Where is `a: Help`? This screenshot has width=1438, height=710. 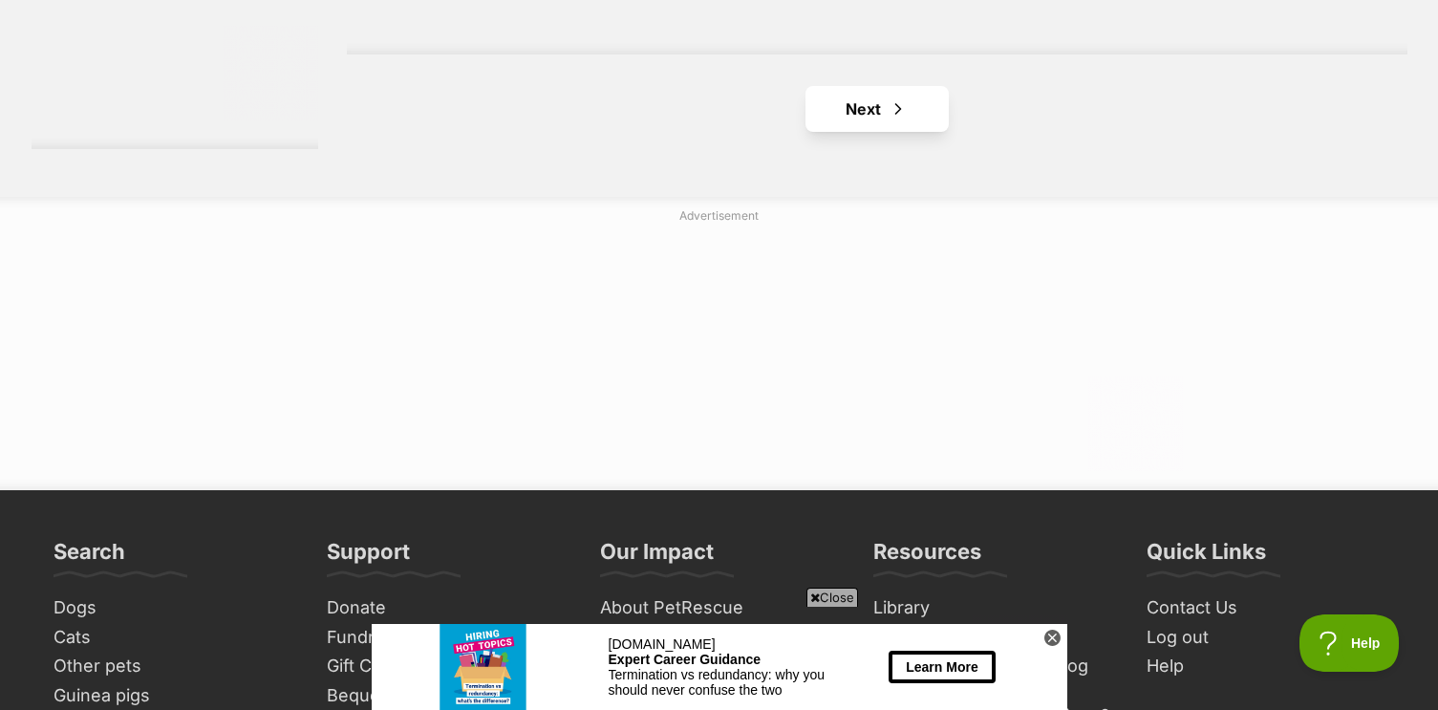 a: Help is located at coordinates (1266, 666).